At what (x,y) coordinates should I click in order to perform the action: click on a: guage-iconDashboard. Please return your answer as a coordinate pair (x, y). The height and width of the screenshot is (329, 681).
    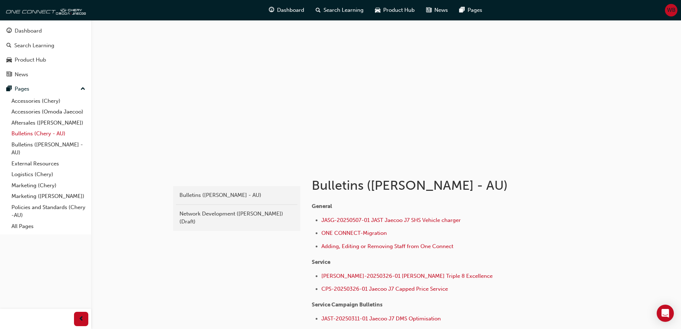
    Looking at the image, I should click on (287, 10).